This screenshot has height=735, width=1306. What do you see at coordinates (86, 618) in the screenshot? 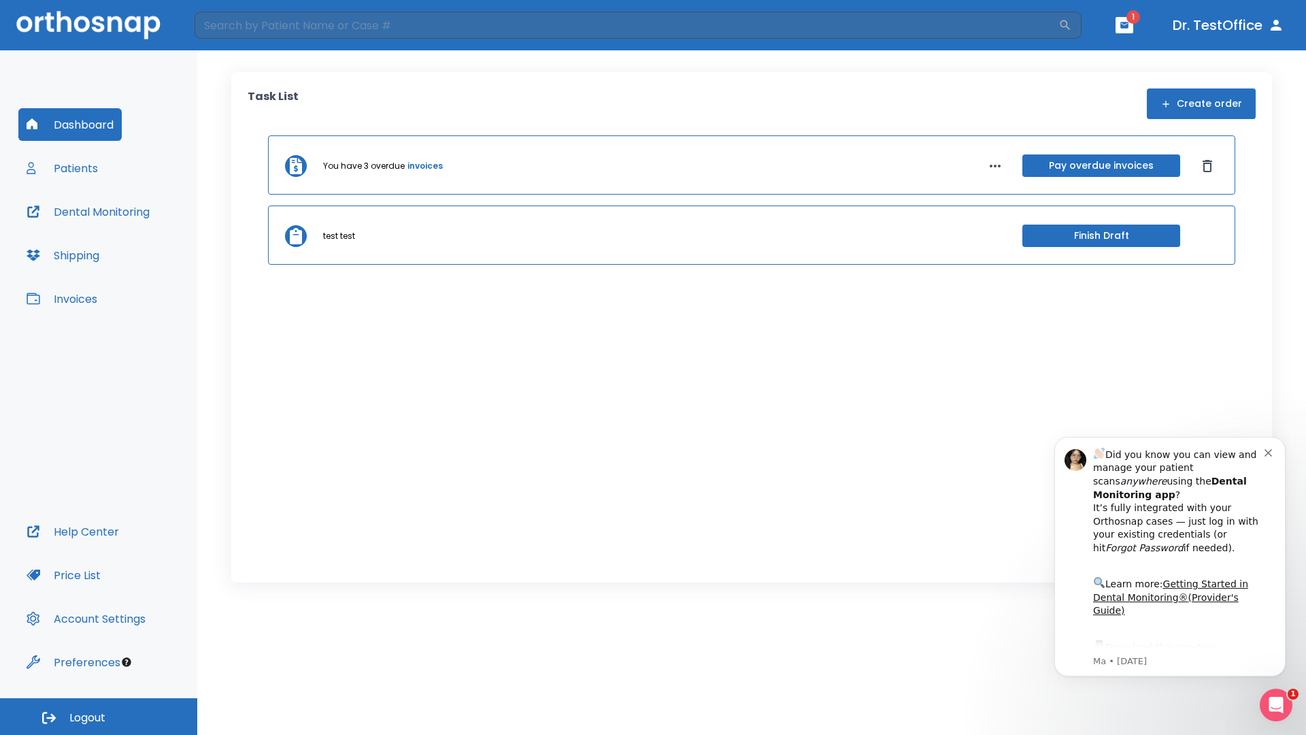
I see `button: Account Settings` at bounding box center [86, 618].